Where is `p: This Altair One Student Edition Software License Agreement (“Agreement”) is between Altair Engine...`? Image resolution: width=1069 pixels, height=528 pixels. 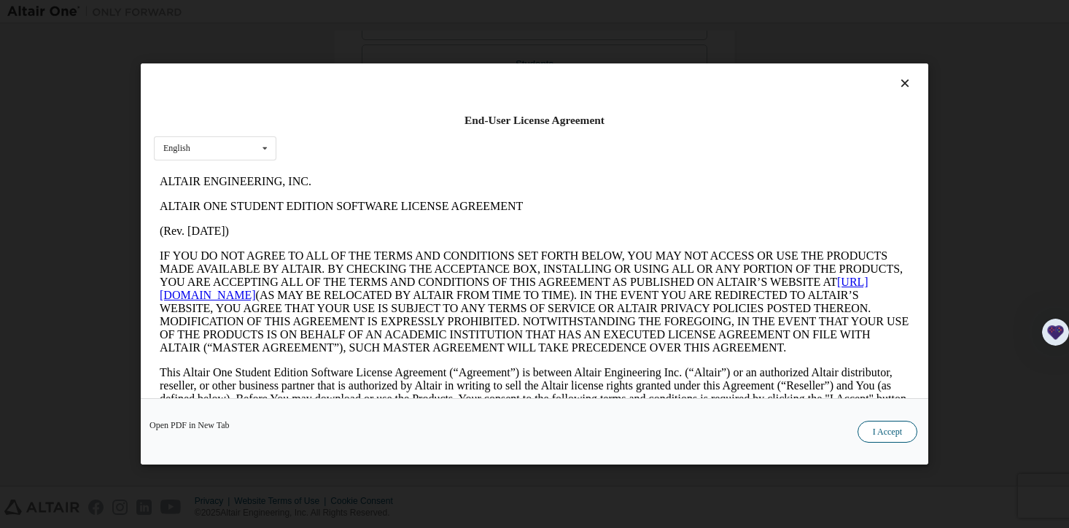 p: This Altair One Student Edition Software License Agreement (“Agreement”) is between Altair Engine... is located at coordinates (381, 223).